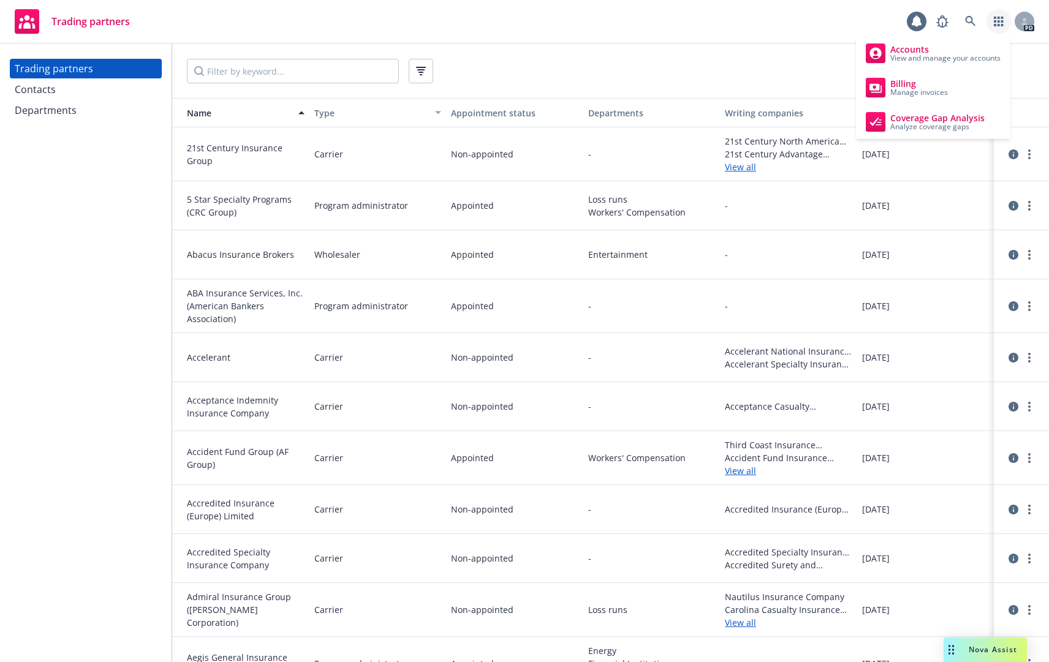  What do you see at coordinates (942, 21) in the screenshot?
I see `a: Report a Bug` at bounding box center [942, 21].